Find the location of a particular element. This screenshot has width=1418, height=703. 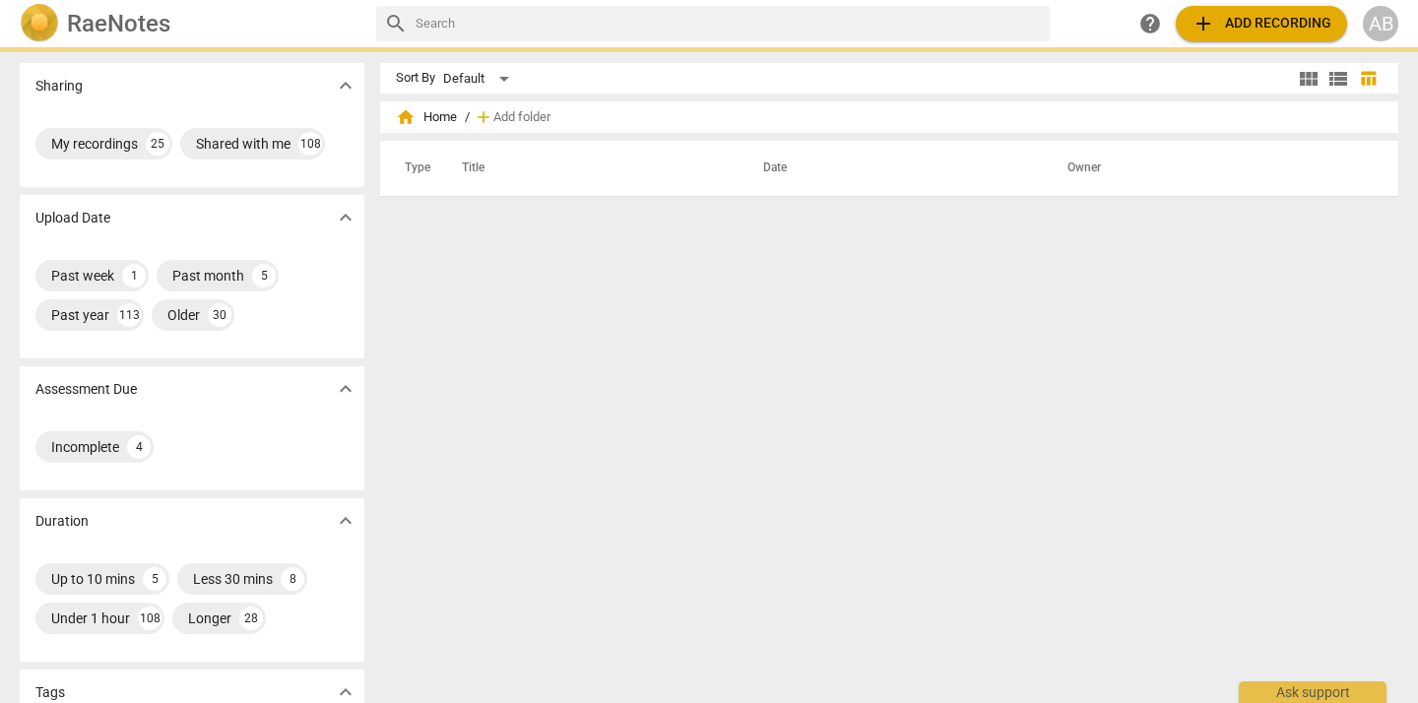

p: Sharing is located at coordinates (59, 86).